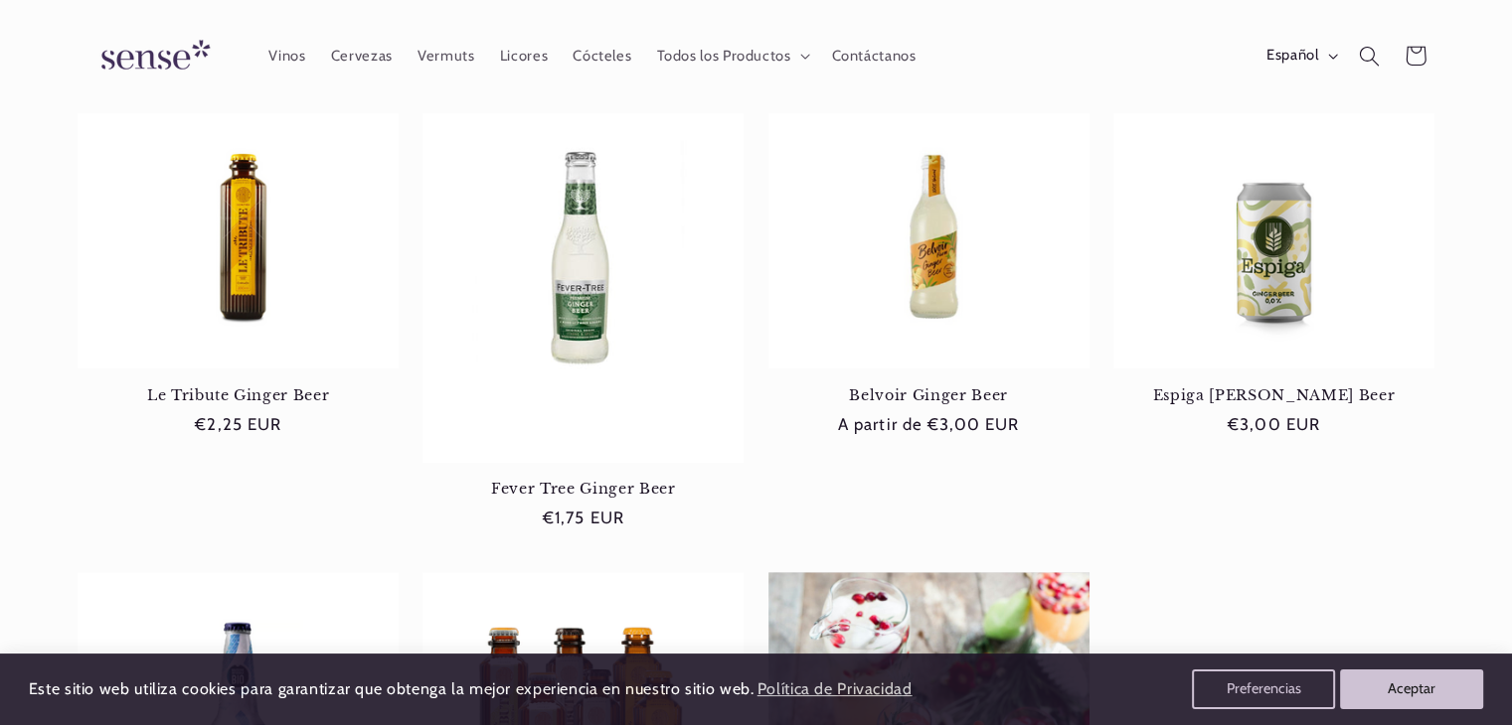  What do you see at coordinates (582, 489) in the screenshot?
I see `a: Fever Tree Ginger Beer` at bounding box center [582, 489].